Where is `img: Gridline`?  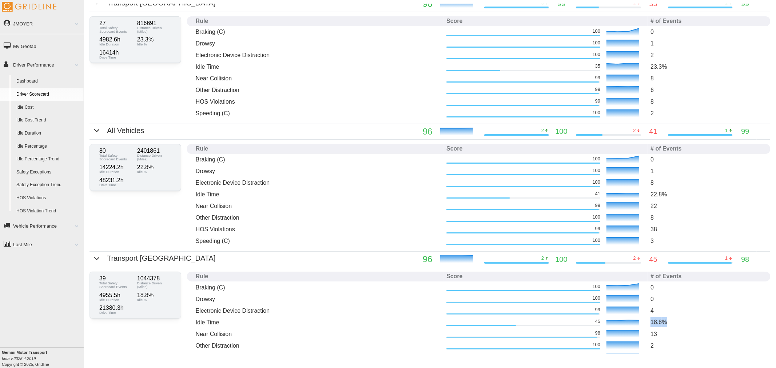
img: Gridline is located at coordinates (29, 7).